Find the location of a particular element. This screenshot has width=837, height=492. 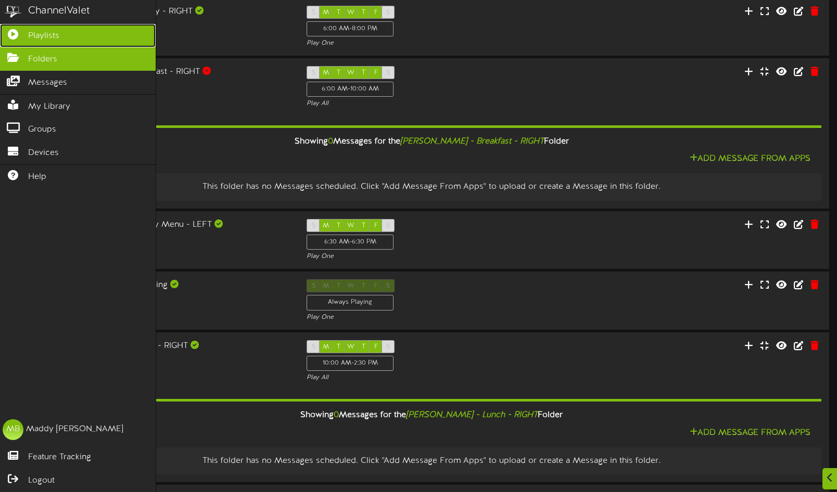

div: 10:00 AM - 2:30 PM is located at coordinates (350, 363).